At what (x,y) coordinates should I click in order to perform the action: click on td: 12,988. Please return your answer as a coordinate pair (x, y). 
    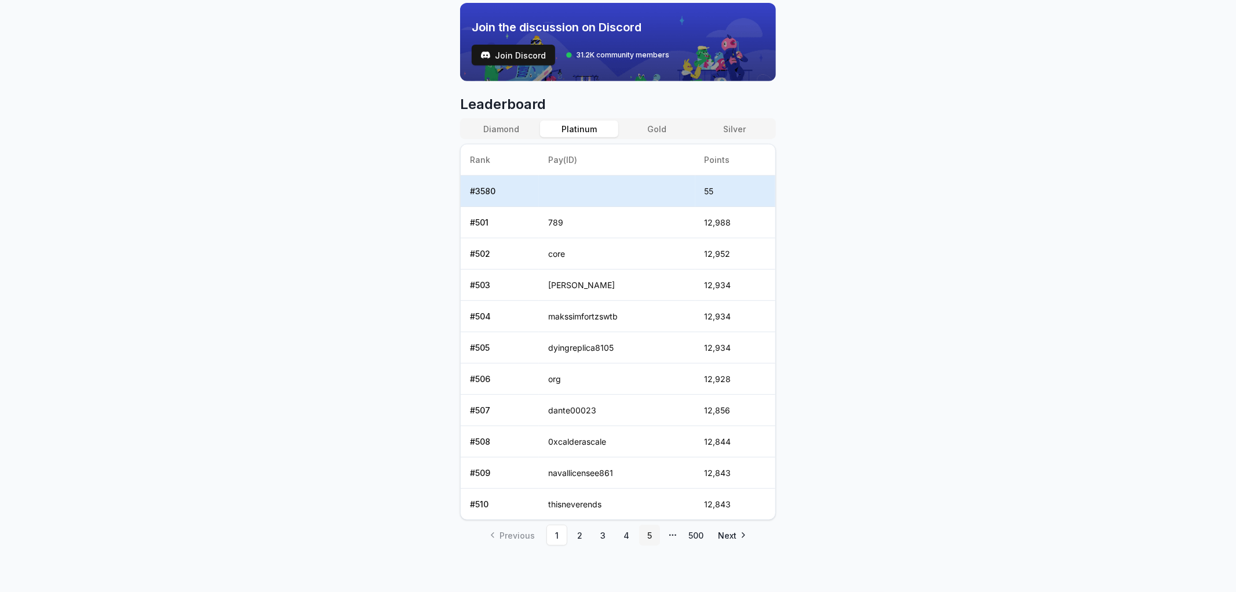
    Looking at the image, I should click on (736, 223).